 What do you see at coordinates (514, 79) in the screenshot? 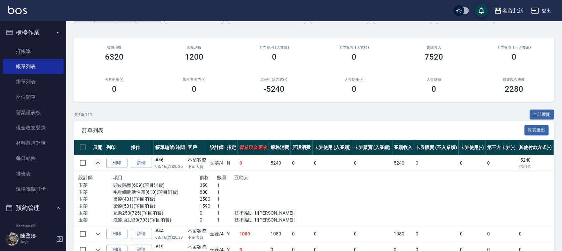
I see `h2: 營業現金應收` at bounding box center [514, 79].